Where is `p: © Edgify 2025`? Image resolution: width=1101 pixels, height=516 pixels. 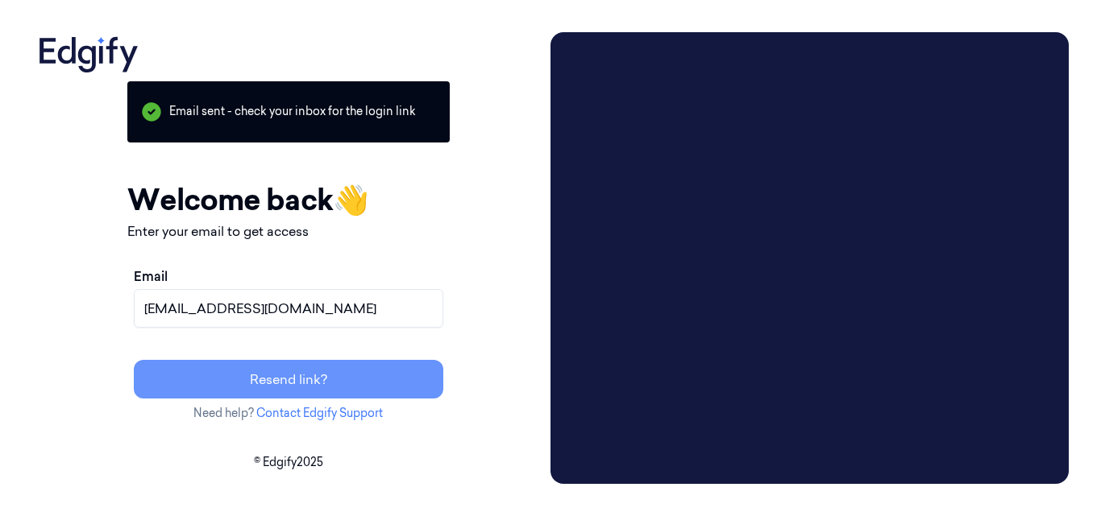 p: © Edgify 2025 is located at coordinates (288, 462).